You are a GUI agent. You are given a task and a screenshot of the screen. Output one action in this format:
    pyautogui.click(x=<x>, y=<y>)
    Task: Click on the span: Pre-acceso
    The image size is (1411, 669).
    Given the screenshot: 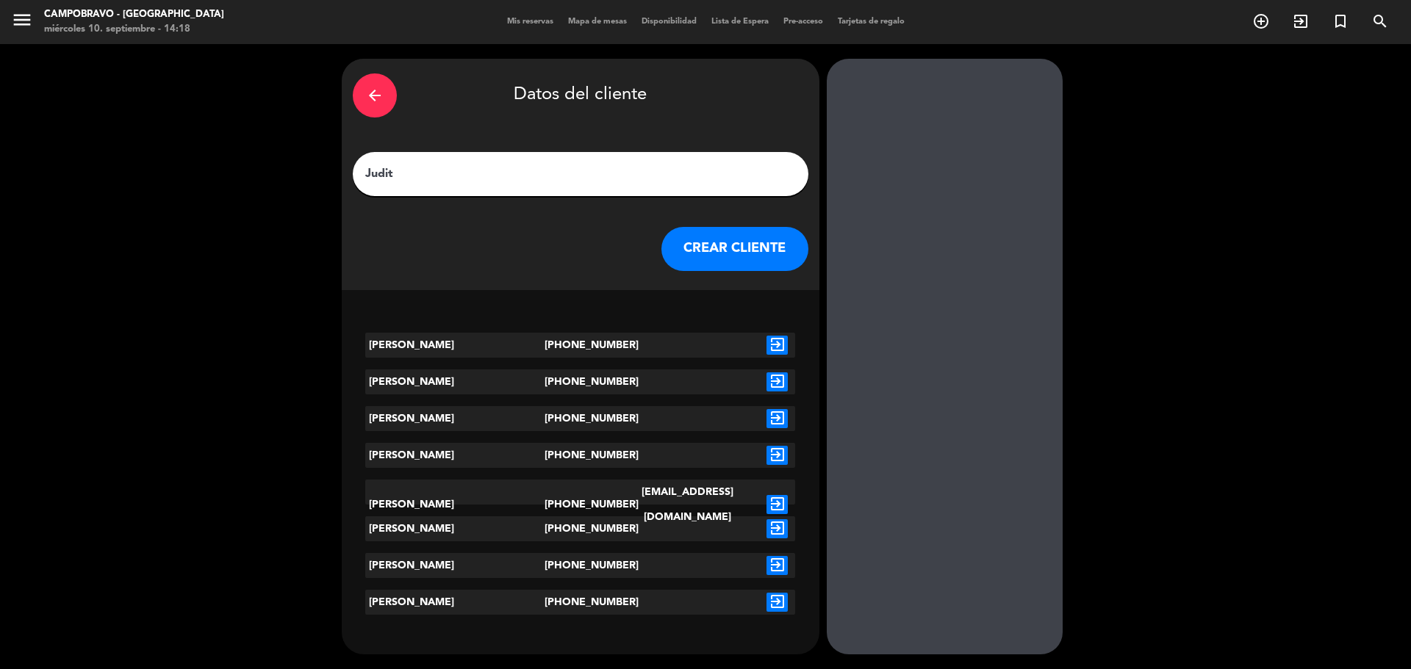 What is the action you would take?
    pyautogui.click(x=803, y=21)
    